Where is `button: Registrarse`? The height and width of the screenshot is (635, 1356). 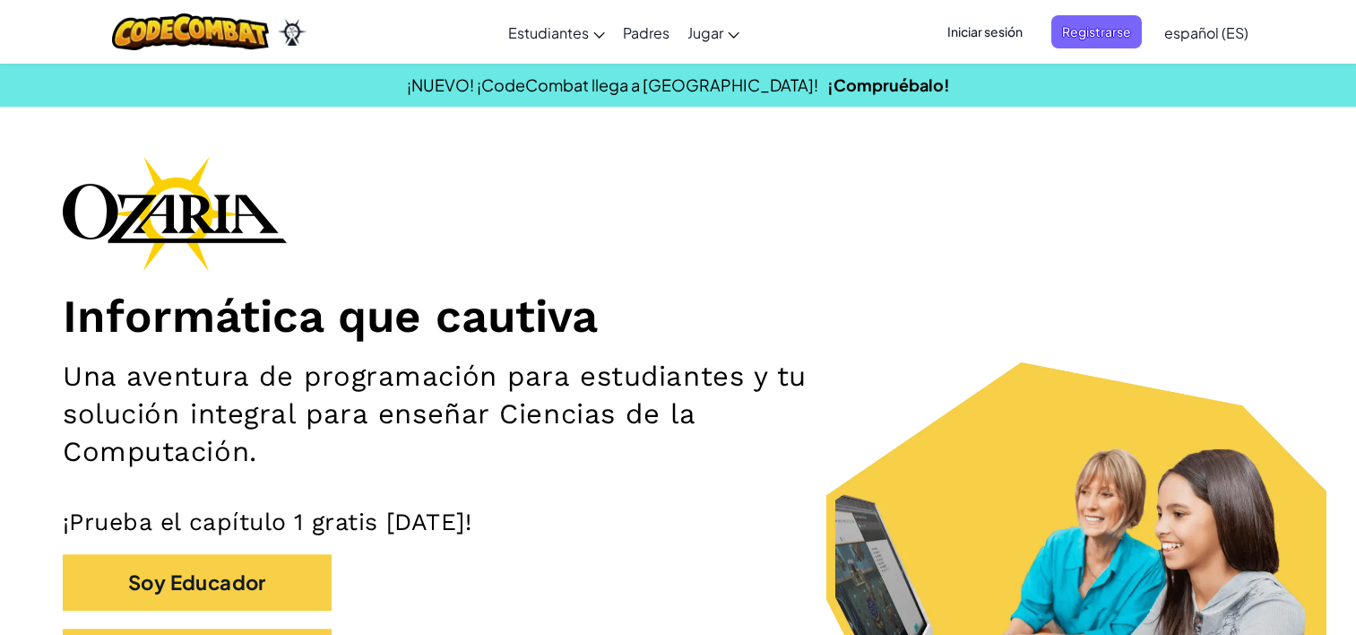
button: Registrarse is located at coordinates (1096, 31).